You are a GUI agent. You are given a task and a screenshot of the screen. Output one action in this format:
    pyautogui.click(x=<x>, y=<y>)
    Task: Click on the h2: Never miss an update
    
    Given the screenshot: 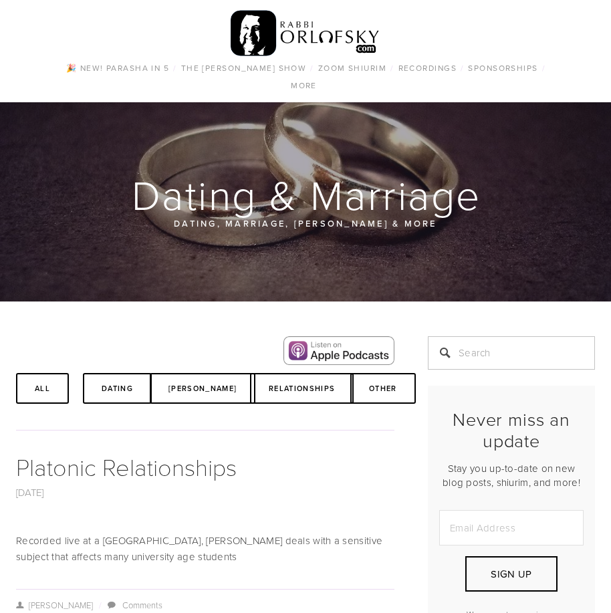 What is the action you would take?
    pyautogui.click(x=511, y=430)
    